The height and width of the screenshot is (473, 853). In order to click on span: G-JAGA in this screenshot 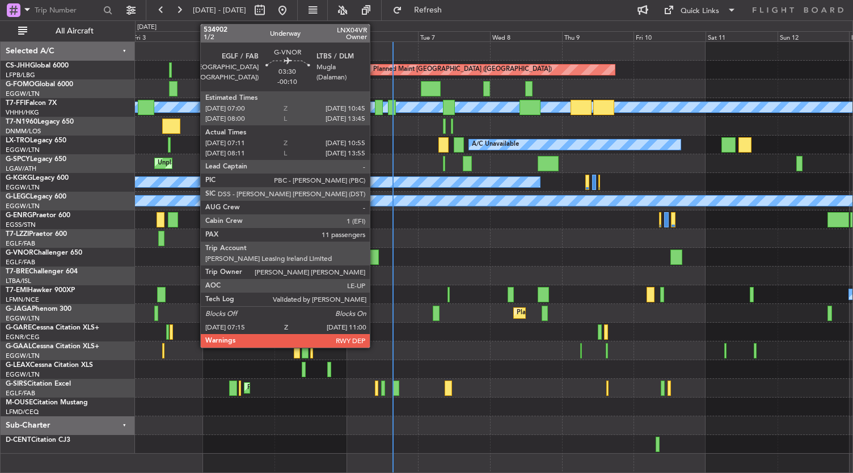, I will do `click(19, 309)`.